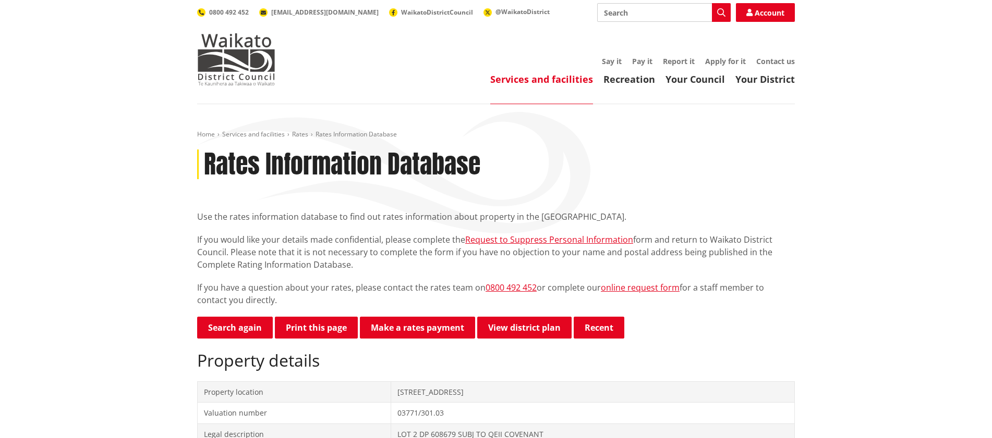 The width and height of the screenshot is (992, 438). What do you see at coordinates (300, 134) in the screenshot?
I see `a: Rates` at bounding box center [300, 134].